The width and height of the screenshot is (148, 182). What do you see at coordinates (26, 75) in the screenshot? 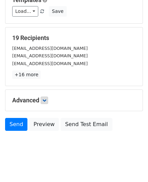
I see `a: +16 more` at bounding box center [26, 75].